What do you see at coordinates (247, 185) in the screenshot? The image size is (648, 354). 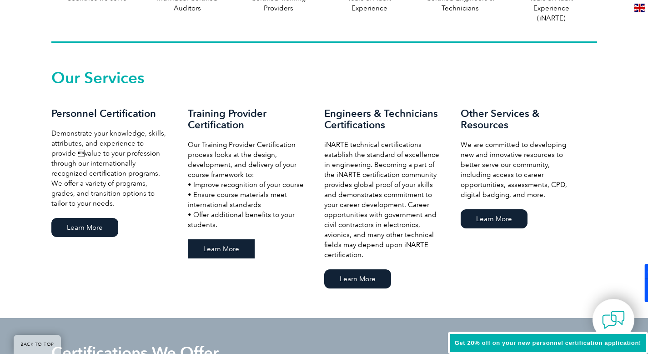 I see `p: Our Training Provider Certification process looks at the design, development, and delivery of you...` at bounding box center [247, 185].